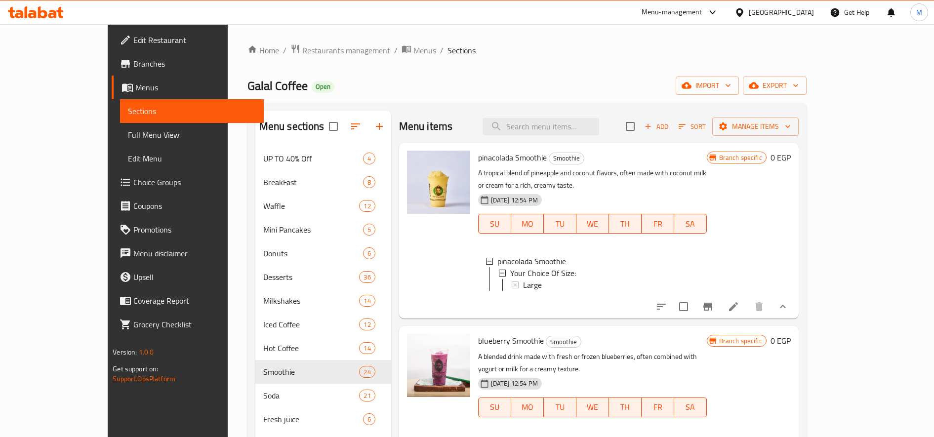  Describe the element at coordinates (311, 325) in the screenshot. I see `div: Iced Coffee` at that location.